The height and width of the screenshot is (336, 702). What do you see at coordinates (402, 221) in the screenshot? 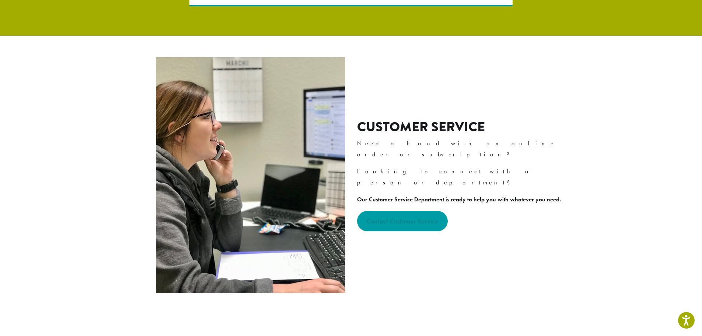
I see `a: Contact Customer Service` at bounding box center [402, 221].